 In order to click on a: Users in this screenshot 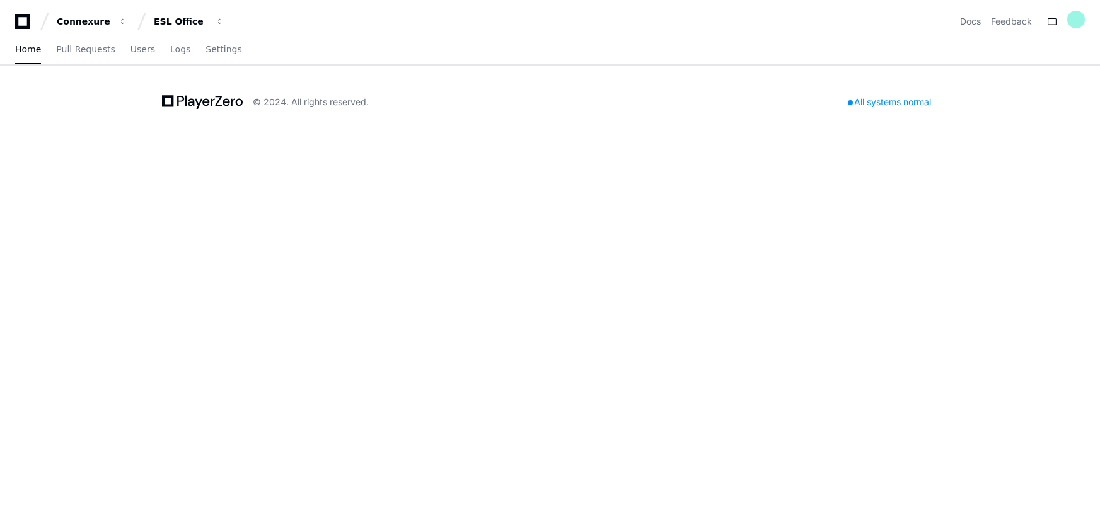, I will do `click(142, 50)`.